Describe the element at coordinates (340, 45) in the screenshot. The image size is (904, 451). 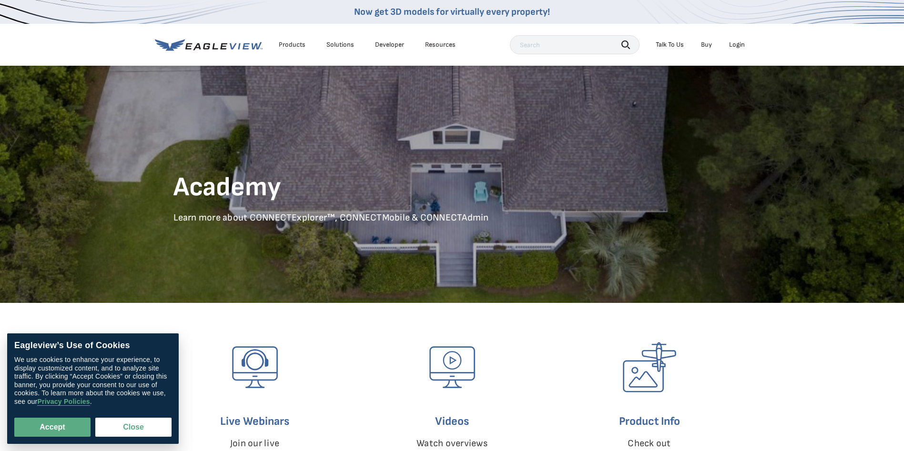
I see `div: Solutions` at that location.